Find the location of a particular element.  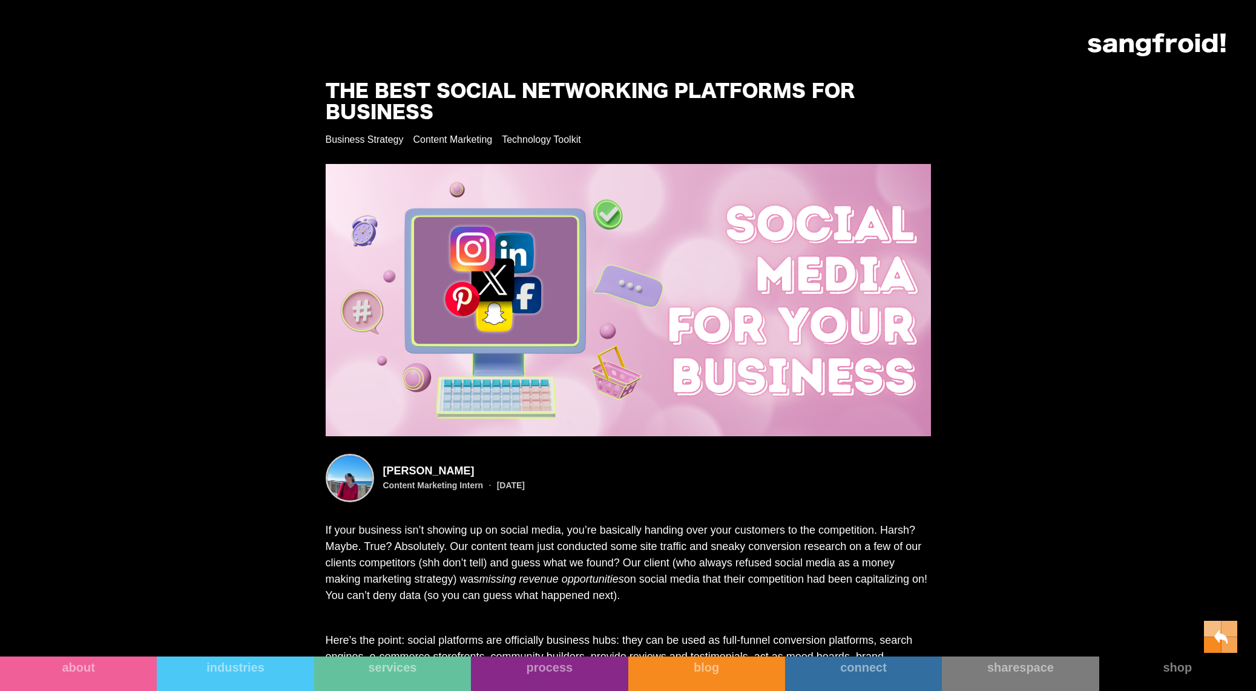

div: services is located at coordinates (392, 668).